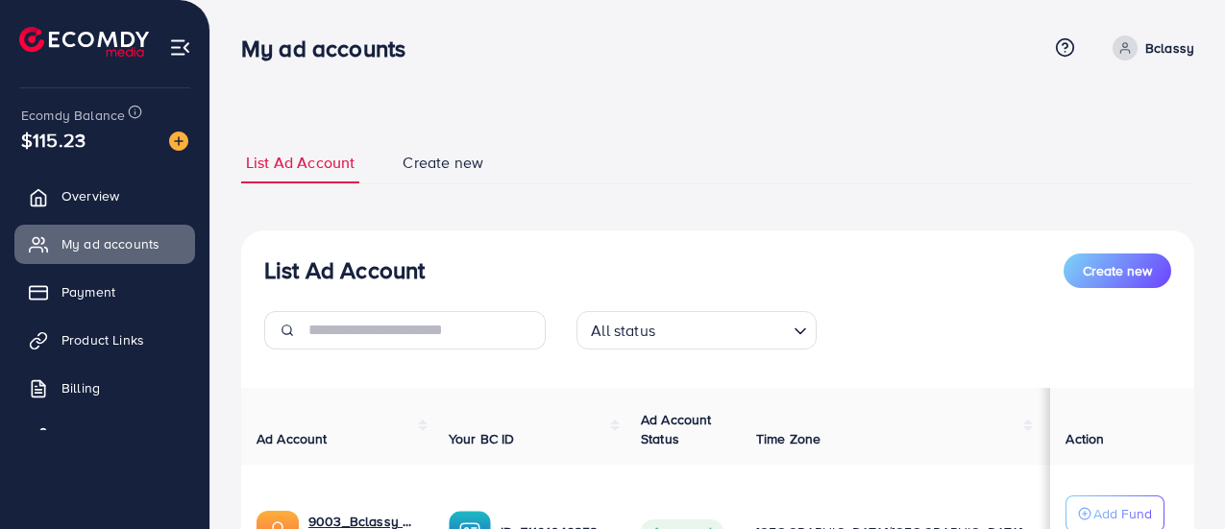 The width and height of the screenshot is (1225, 529). What do you see at coordinates (179, 141) in the screenshot?
I see `img: image` at bounding box center [179, 141].